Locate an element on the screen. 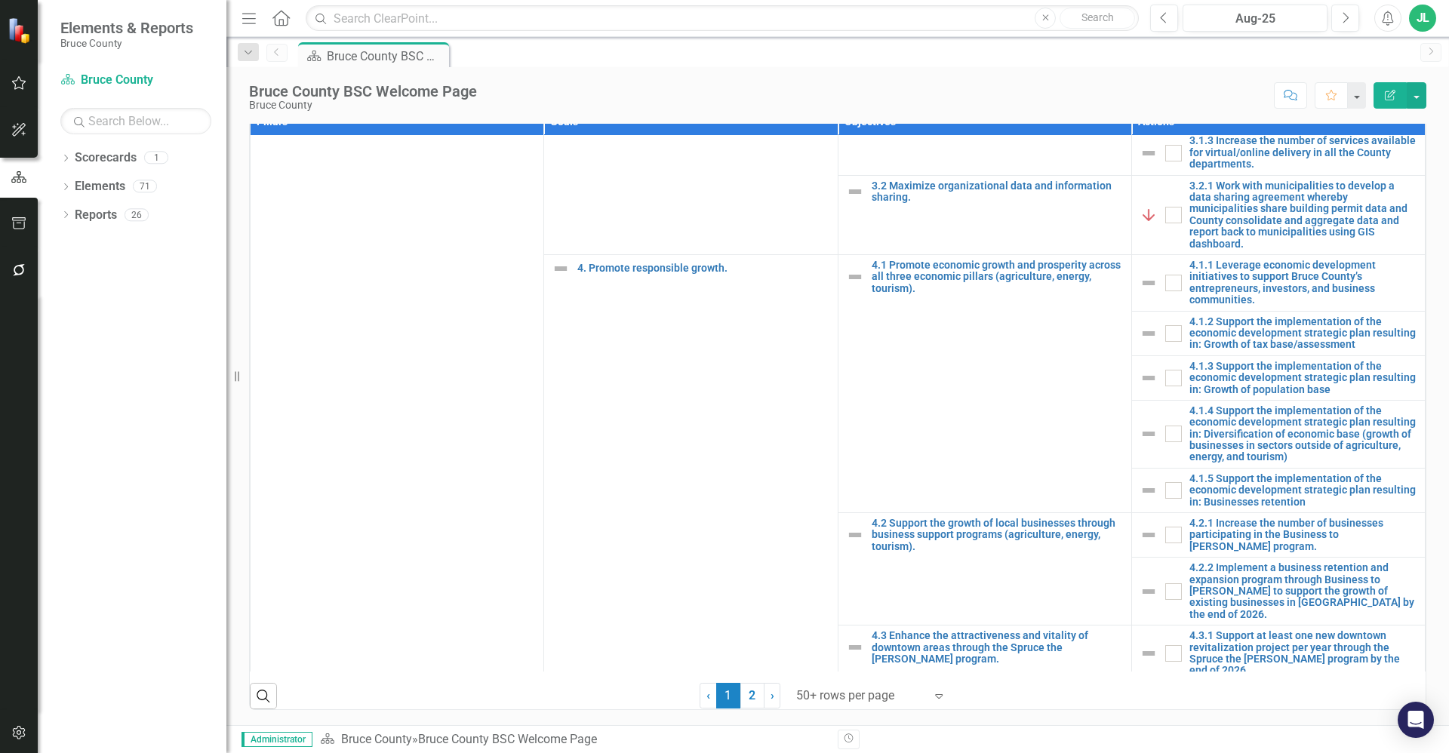 This screenshot has width=1449, height=753. button: Search is located at coordinates (1097, 18).